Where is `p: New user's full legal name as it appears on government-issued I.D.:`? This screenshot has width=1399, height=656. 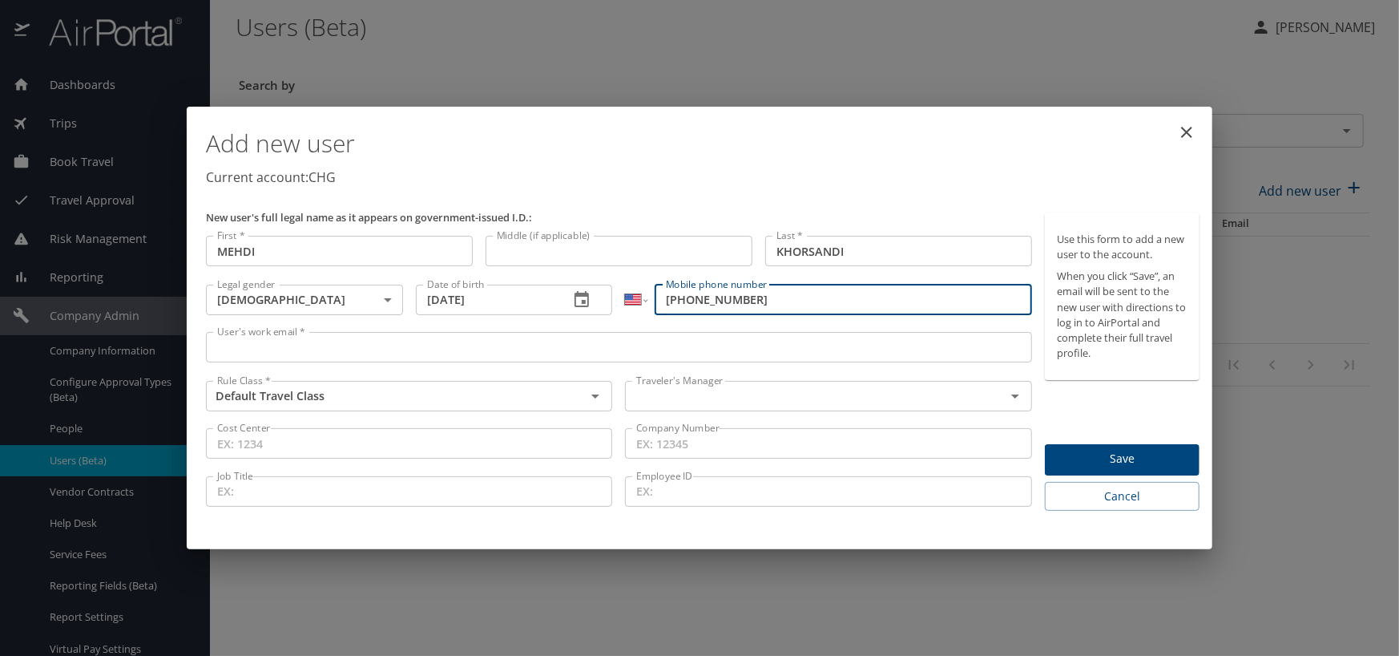 p: New user's full legal name as it appears on government-issued I.D.: is located at coordinates (619, 217).